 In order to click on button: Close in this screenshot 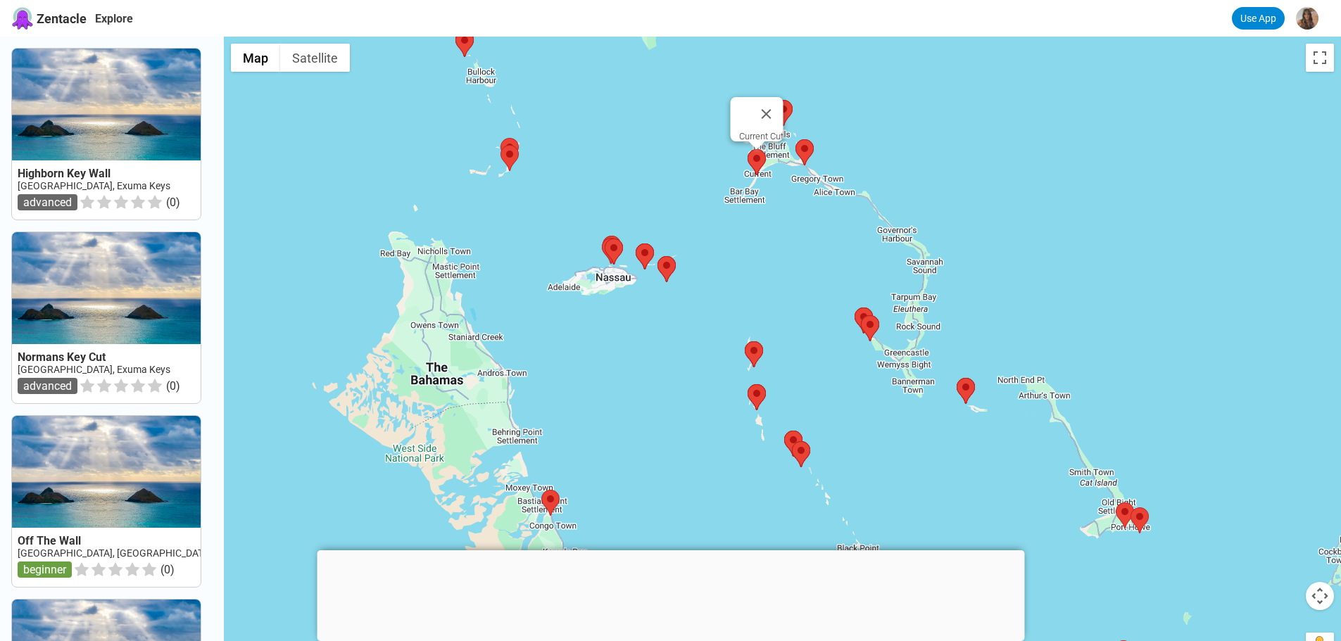, I will do `click(766, 114)`.